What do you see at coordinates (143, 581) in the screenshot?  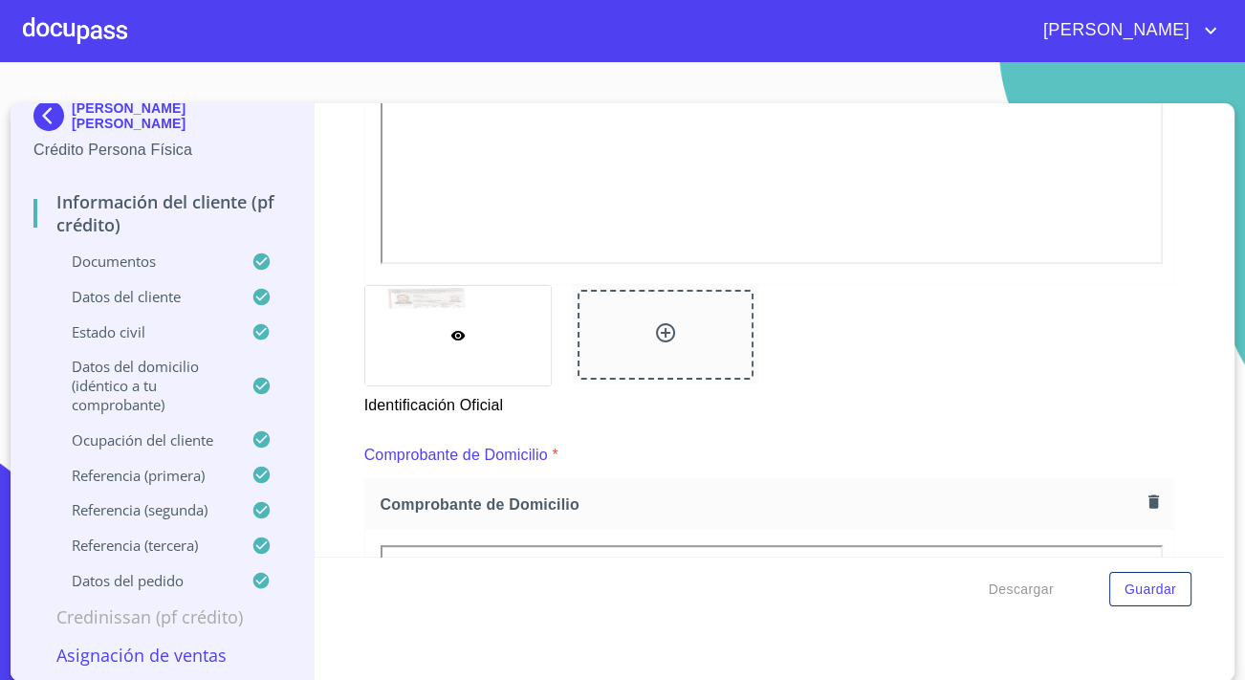 I see `p: Datos del pedido` at bounding box center [143, 581].